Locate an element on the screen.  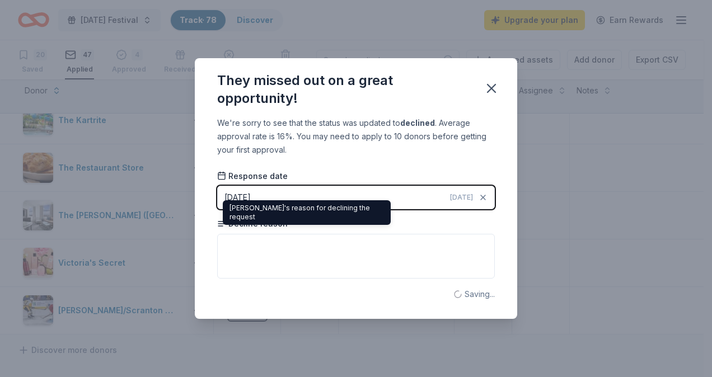
div: They missed out on a great opportunity! is located at coordinates (344, 90).